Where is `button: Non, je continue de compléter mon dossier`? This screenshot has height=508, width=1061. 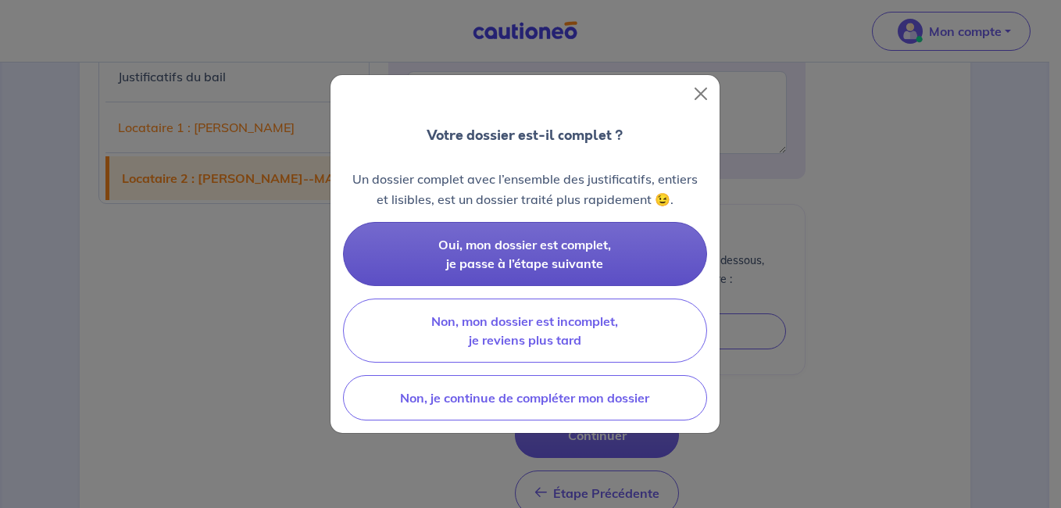
button: Non, je continue de compléter mon dossier is located at coordinates (525, 398).